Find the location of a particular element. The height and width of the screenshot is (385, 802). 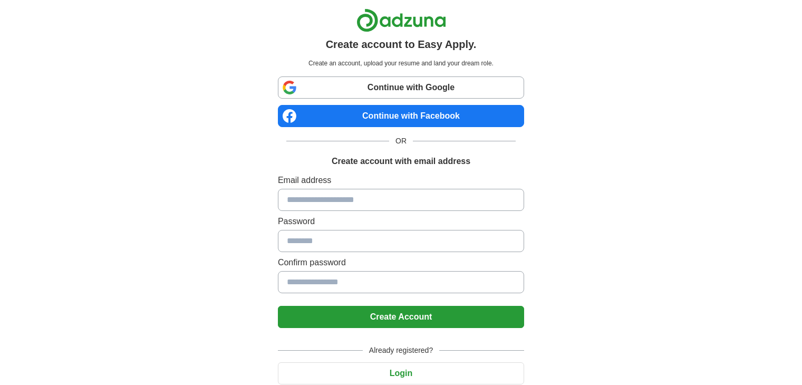

label: Confirm password is located at coordinates (401, 262).